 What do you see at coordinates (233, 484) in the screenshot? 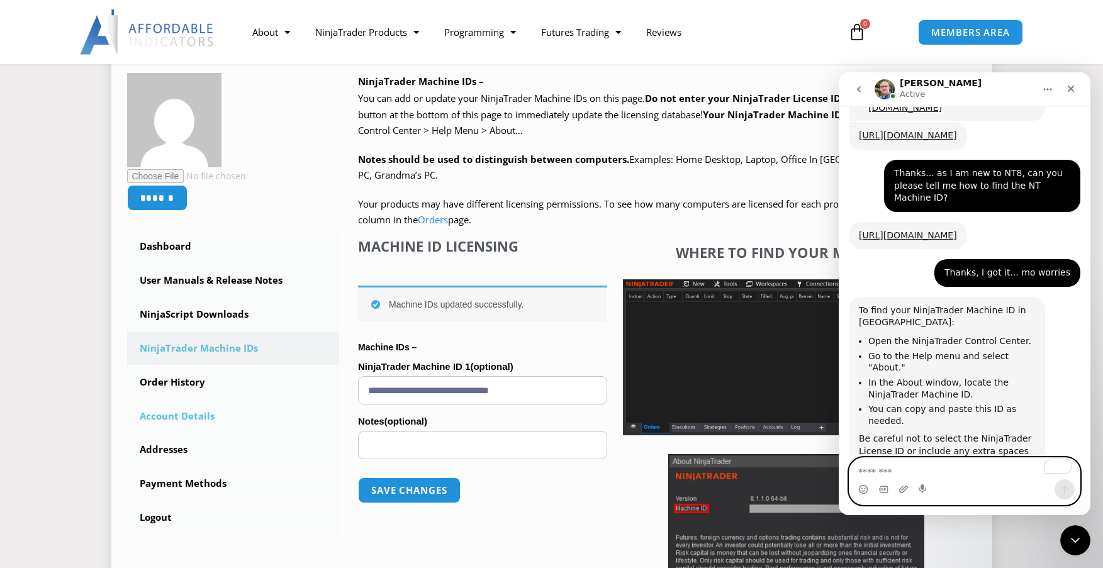
I see `a: Payment Methods` at bounding box center [233, 484].